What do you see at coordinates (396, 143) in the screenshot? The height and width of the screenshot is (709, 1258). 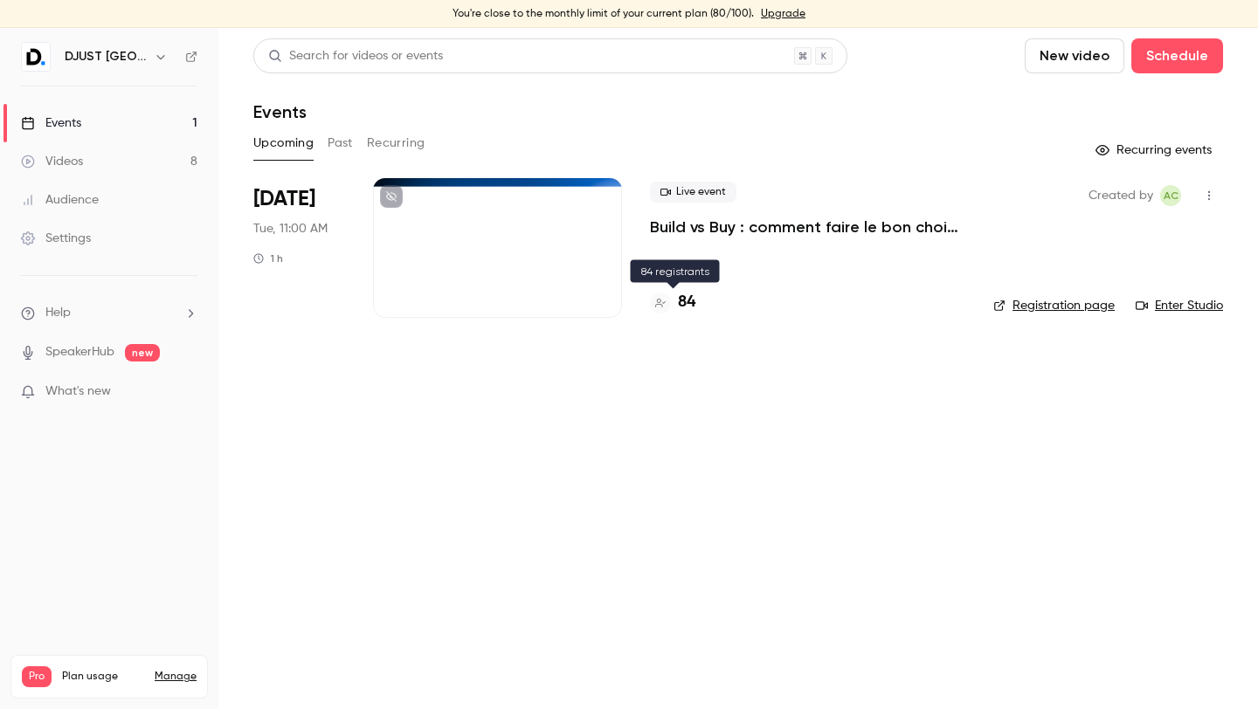 I see `button: Recurring` at bounding box center [396, 143].